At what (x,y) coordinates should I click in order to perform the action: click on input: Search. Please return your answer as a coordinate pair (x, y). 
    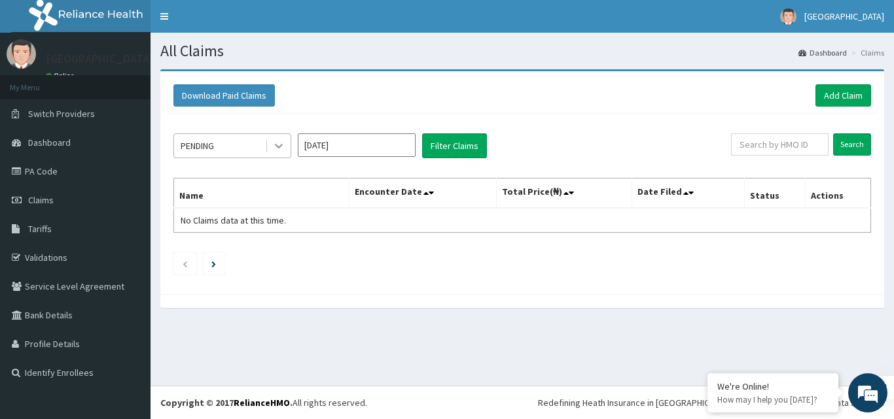
    Looking at the image, I should click on (852, 145).